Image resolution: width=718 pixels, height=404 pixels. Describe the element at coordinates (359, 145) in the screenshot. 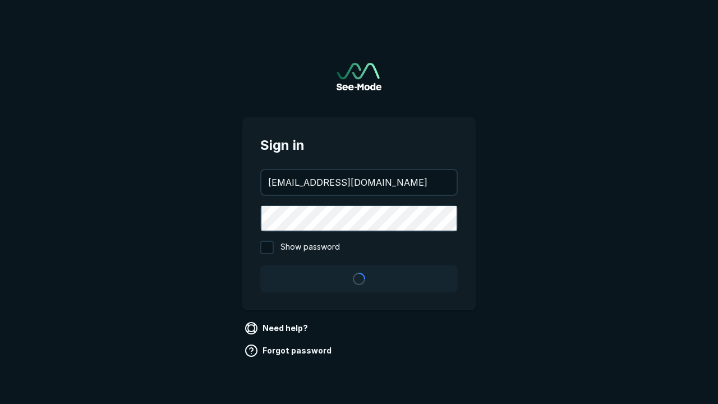

I see `span: Sign in` at that location.